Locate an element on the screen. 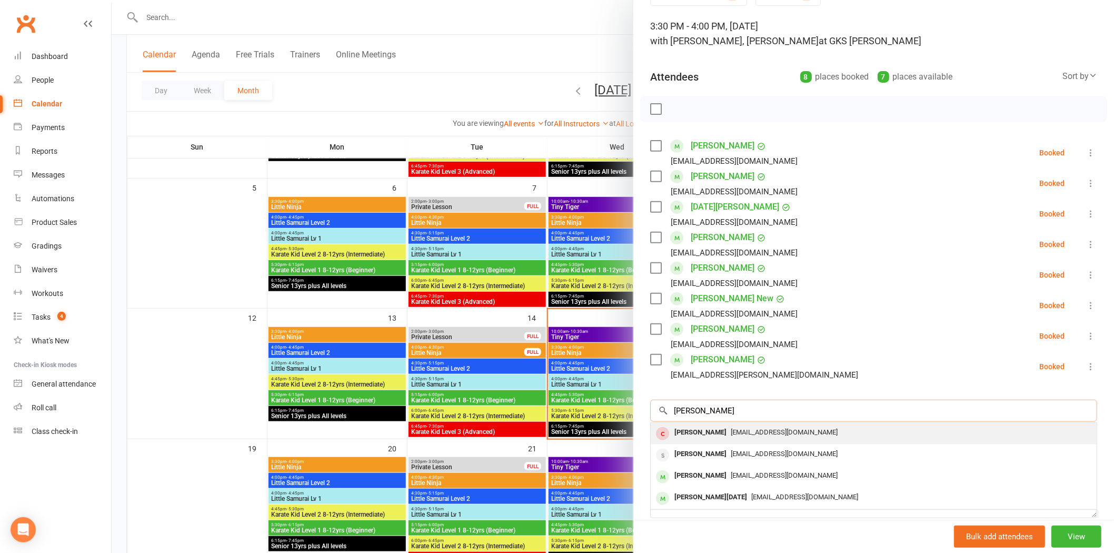 The image size is (1114, 553). a: Workouts is located at coordinates (62, 293).